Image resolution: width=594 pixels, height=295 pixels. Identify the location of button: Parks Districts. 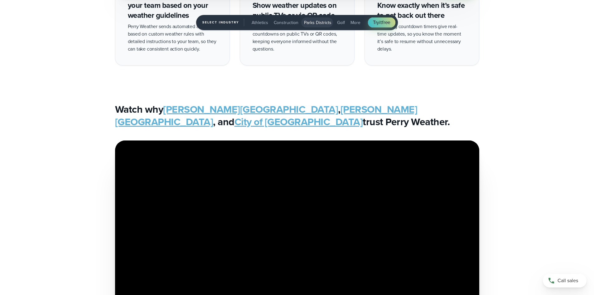
(318, 22).